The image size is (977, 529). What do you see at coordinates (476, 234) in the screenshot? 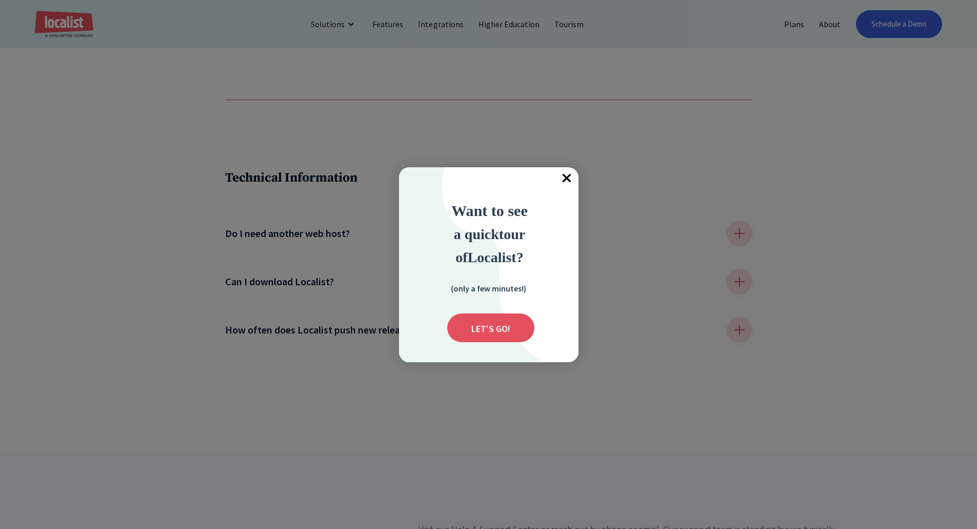
I see `span: a quick` at bounding box center [476, 234].